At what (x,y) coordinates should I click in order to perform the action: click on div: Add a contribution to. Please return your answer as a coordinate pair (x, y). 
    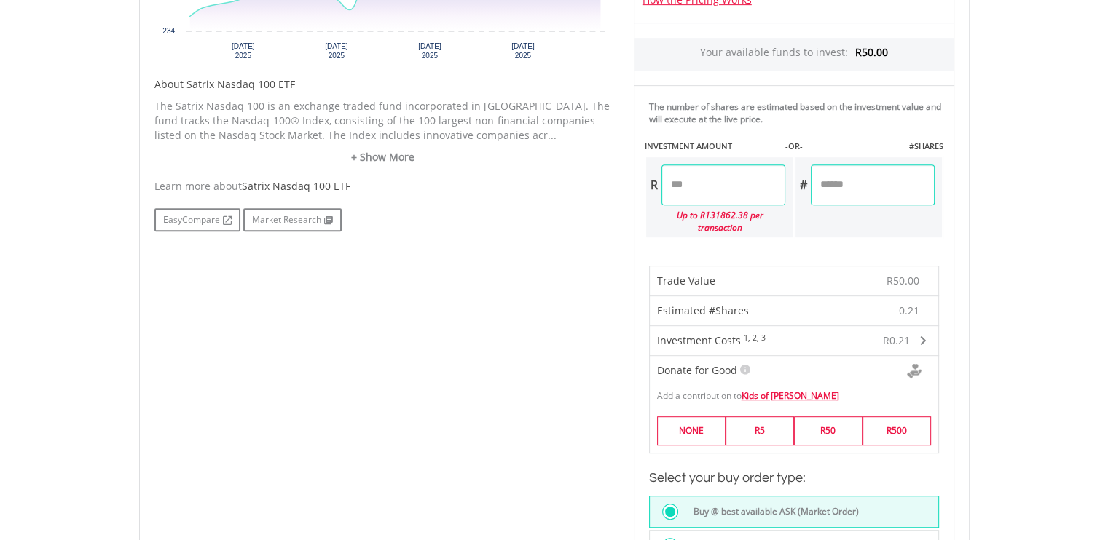
    Looking at the image, I should click on (794, 392).